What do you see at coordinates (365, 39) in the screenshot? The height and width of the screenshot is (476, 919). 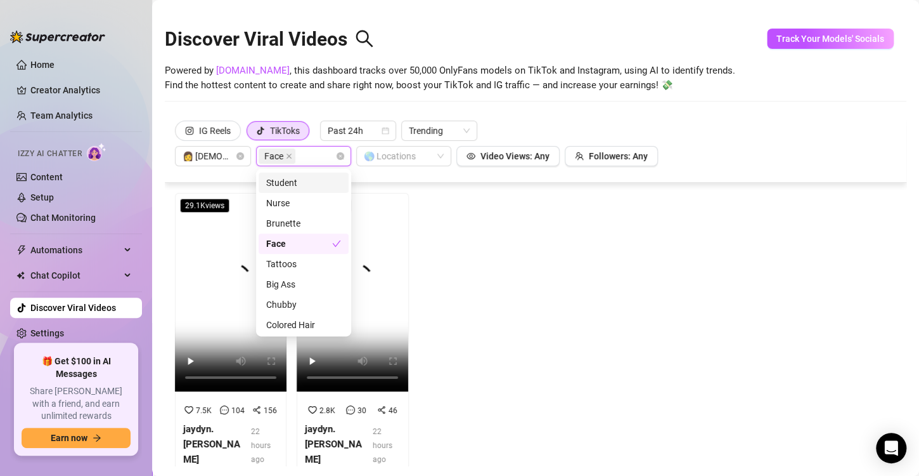 I see `span: search` at bounding box center [365, 39].